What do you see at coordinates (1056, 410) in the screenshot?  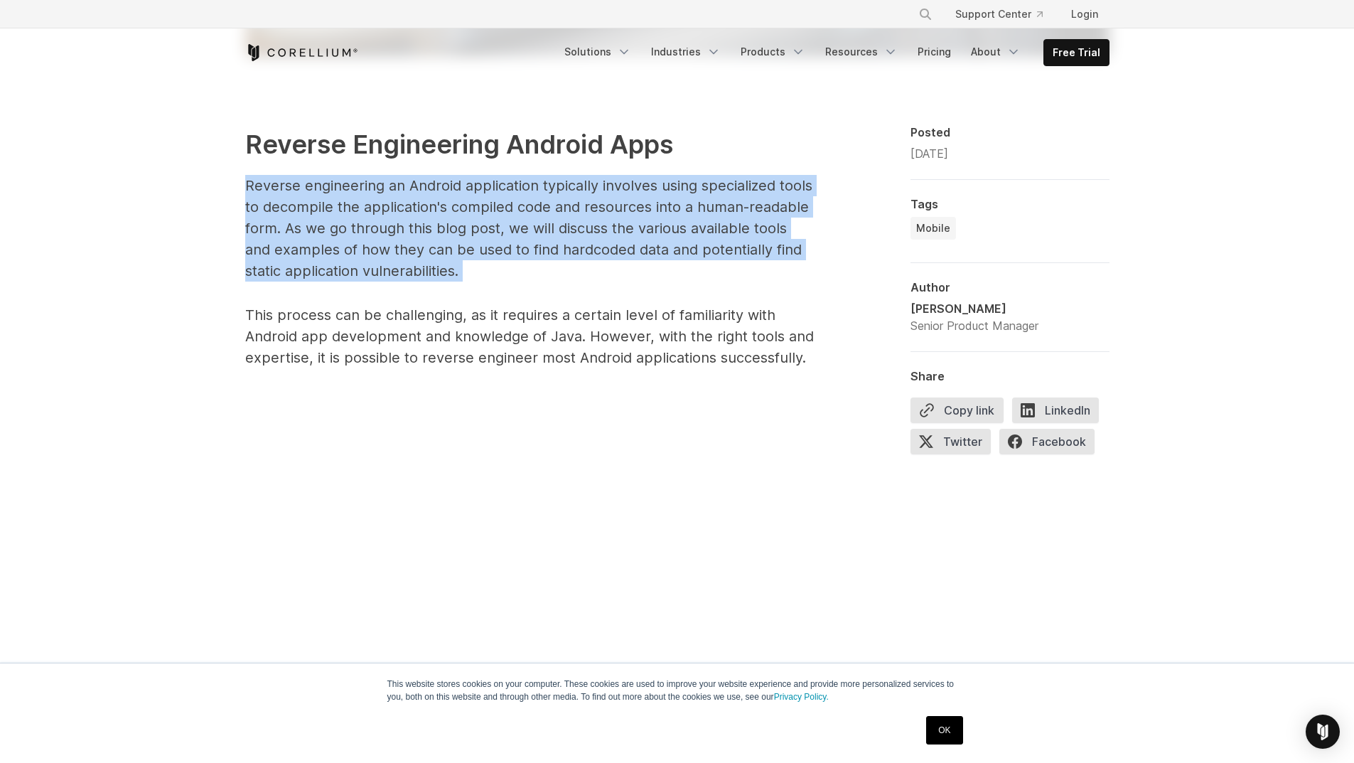 I see `span: LinkedIn` at bounding box center [1056, 410].